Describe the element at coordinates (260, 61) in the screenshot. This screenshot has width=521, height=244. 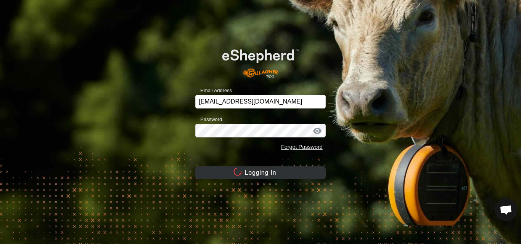
I see `img: E-shepherd Logo` at that location.